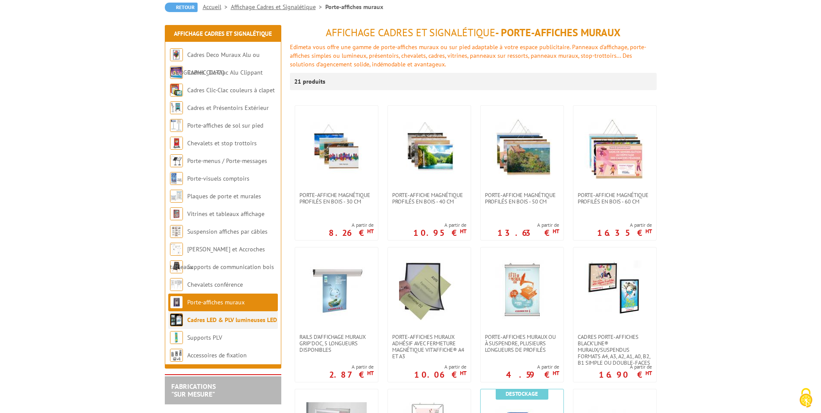 The width and height of the screenshot is (821, 413). What do you see at coordinates (336, 198) in the screenshot?
I see `span: PORTE-AFFICHE MAGNÉTIQUE PROFILÉS EN BOIS - 30 cm` at bounding box center [336, 198].